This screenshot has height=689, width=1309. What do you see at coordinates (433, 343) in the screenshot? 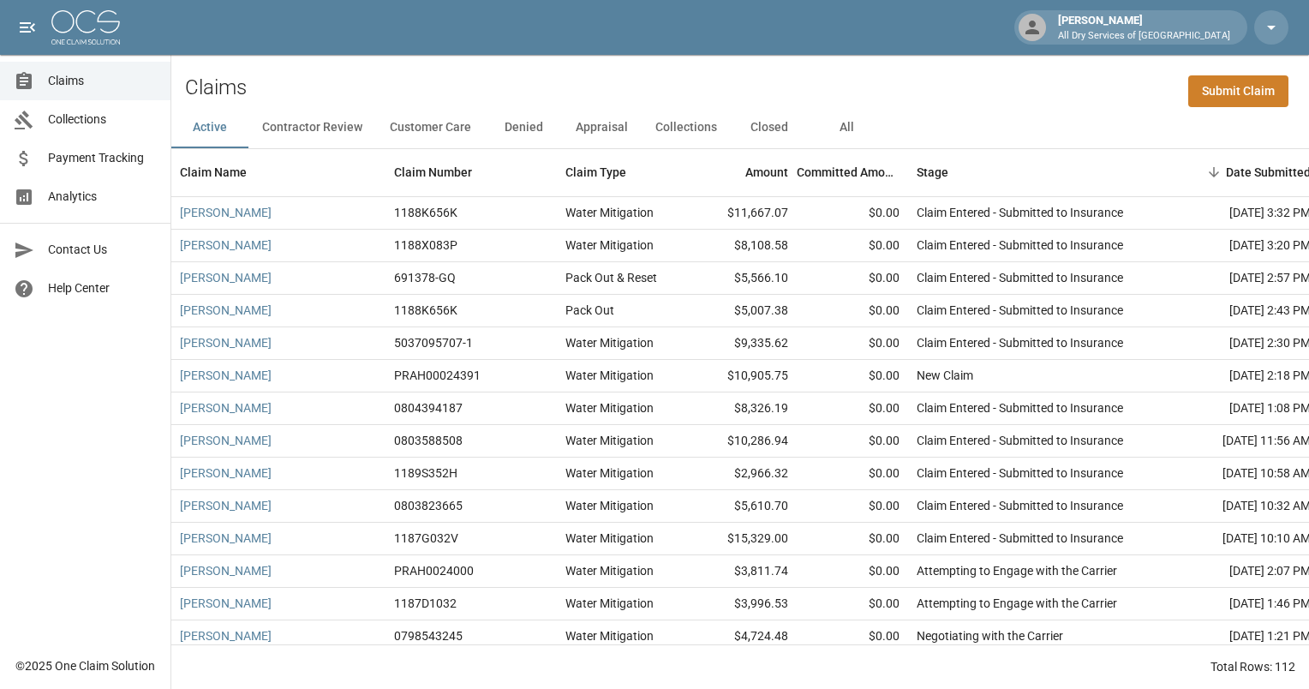
I see `div: 5037095707-1` at bounding box center [433, 343].